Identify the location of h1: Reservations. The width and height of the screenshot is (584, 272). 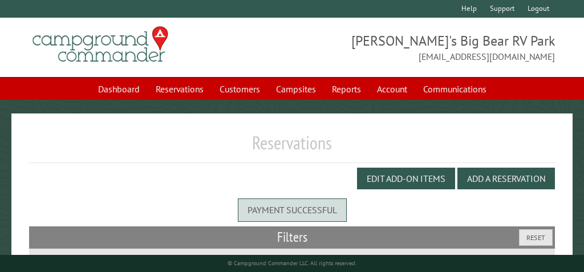
(292, 147).